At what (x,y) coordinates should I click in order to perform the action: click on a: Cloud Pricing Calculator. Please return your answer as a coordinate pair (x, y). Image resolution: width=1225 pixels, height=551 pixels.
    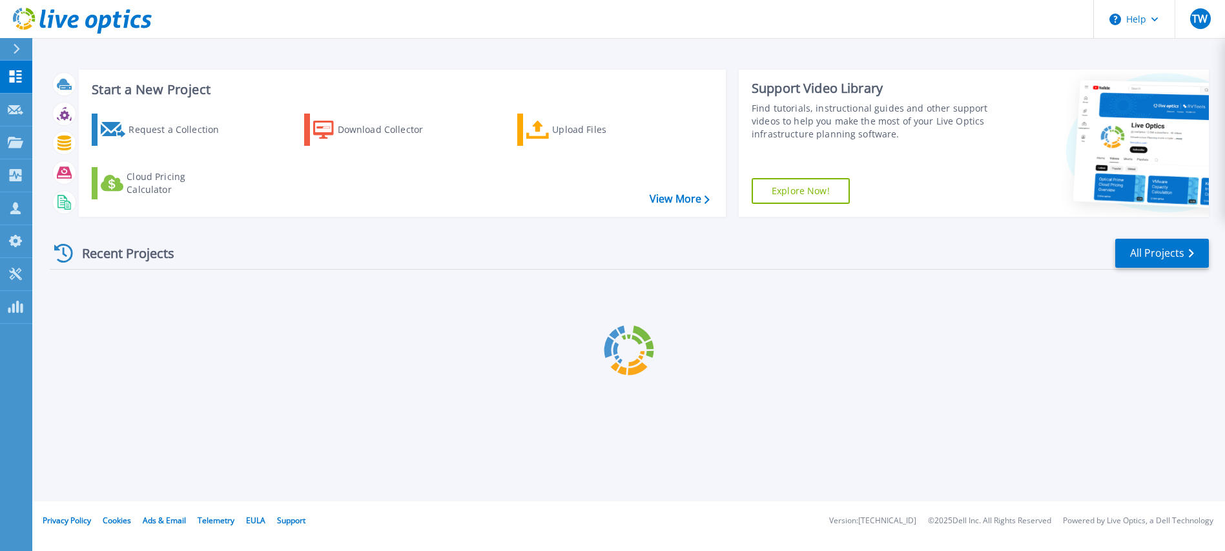
    Looking at the image, I should click on (163, 183).